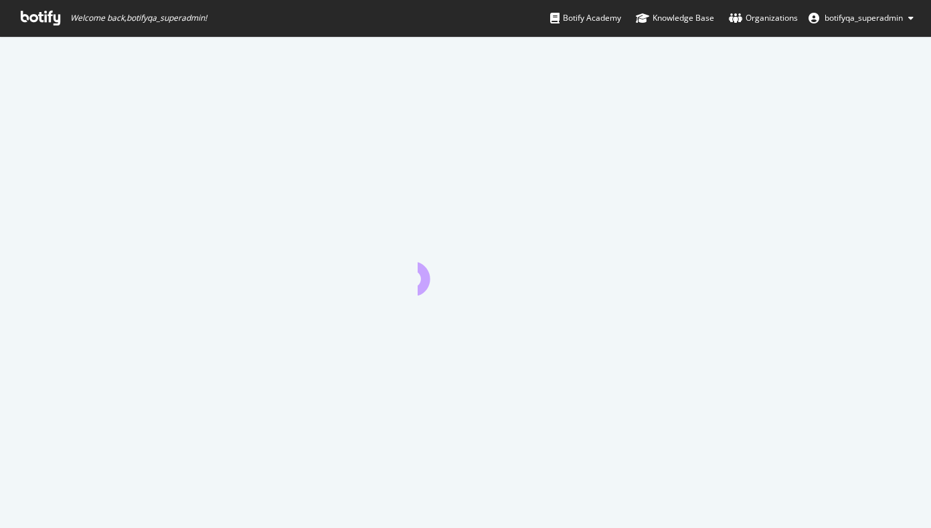  I want to click on div: Organizations, so click(763, 18).